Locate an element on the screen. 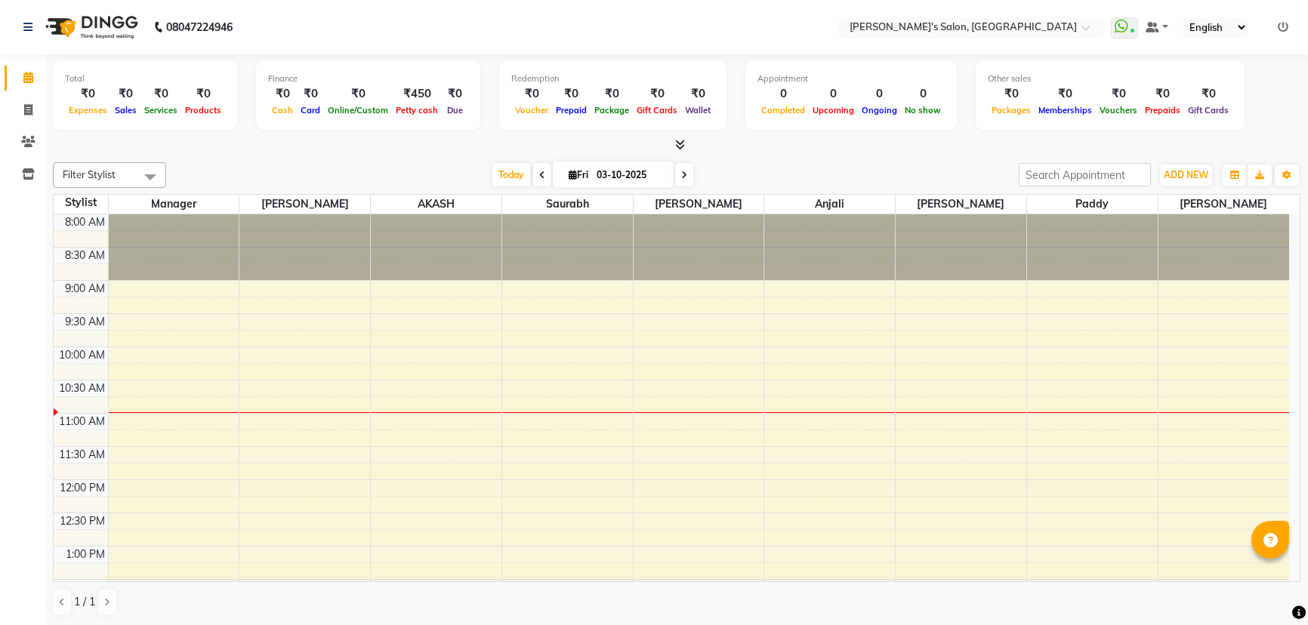 Image resolution: width=1308 pixels, height=625 pixels. span: Saurabh is located at coordinates (567, 204).